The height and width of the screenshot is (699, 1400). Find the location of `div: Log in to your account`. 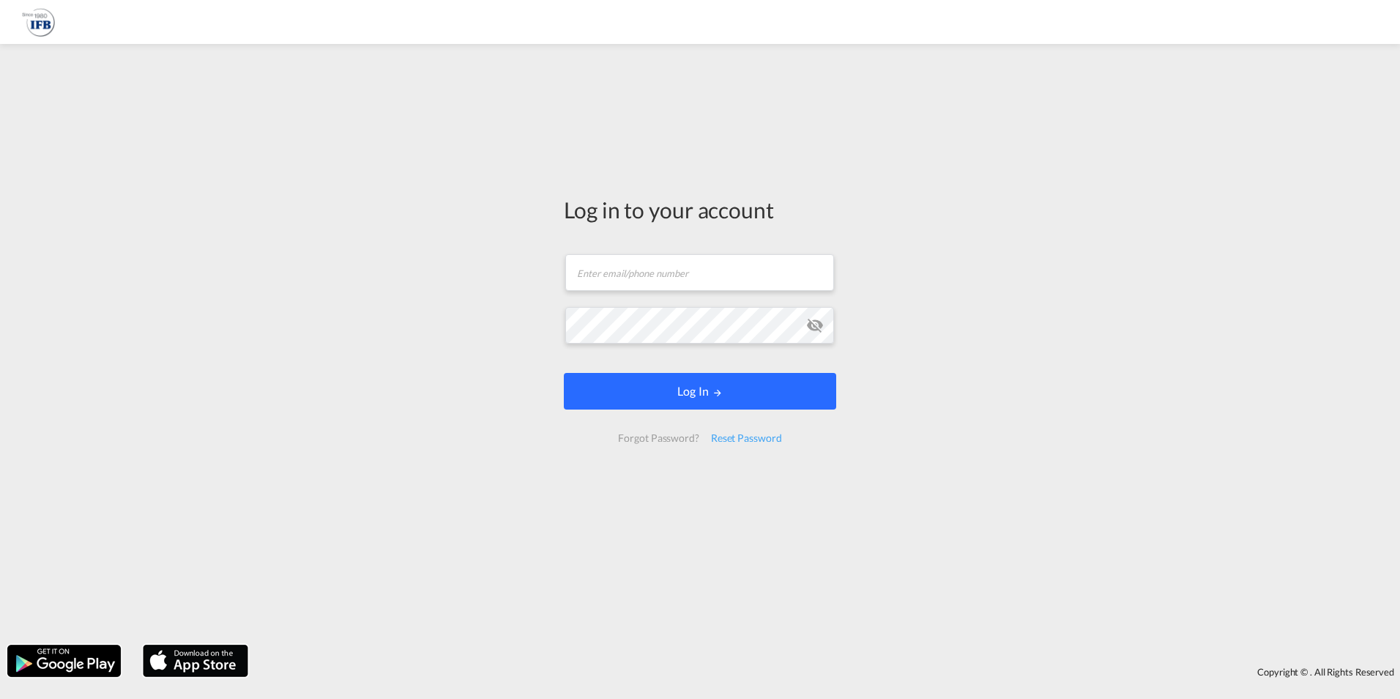

div: Log in to your account is located at coordinates (700, 209).